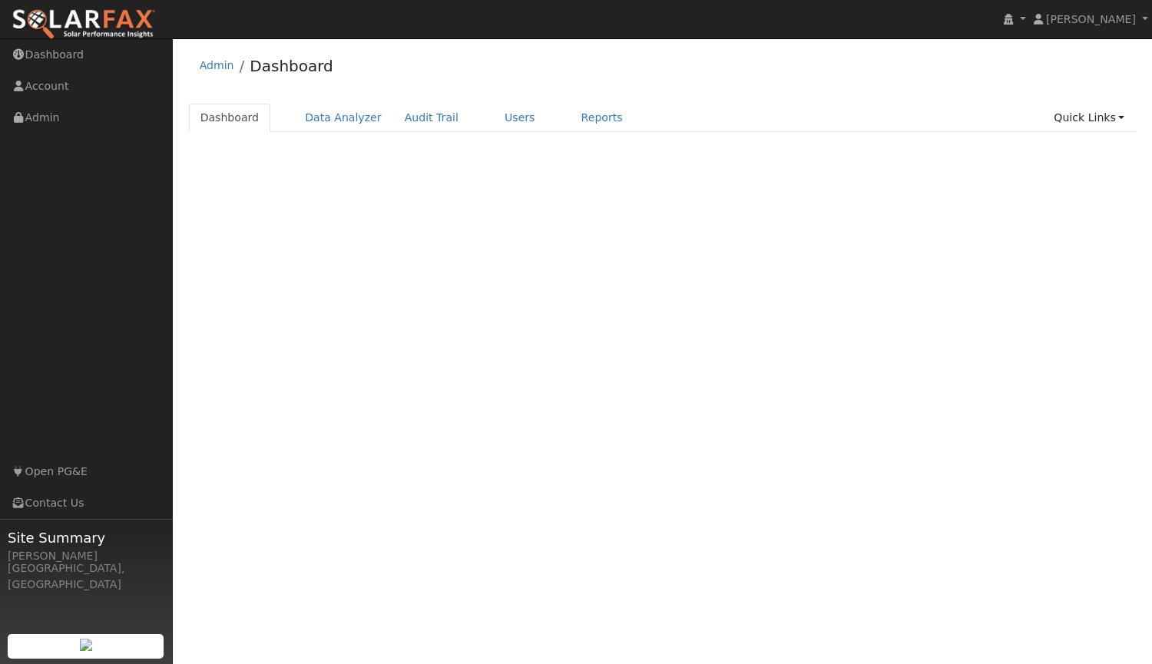 This screenshot has height=664, width=1152. I want to click on img: retrieve, so click(86, 645).